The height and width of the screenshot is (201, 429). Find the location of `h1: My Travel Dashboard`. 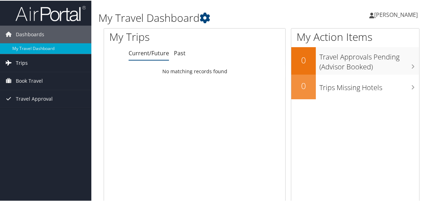

h1: My Travel Dashboard is located at coordinates (207, 17).